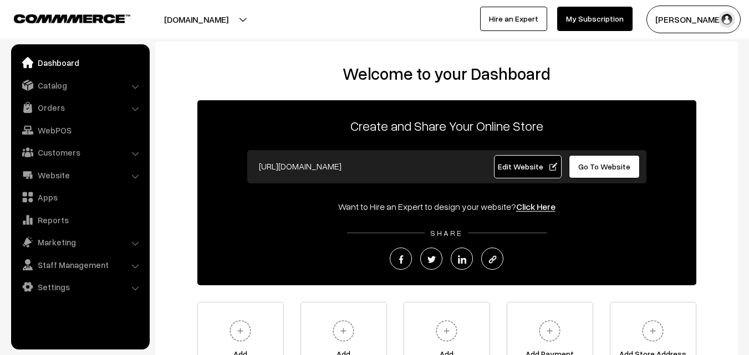 This screenshot has width=749, height=355. Describe the element at coordinates (80, 265) in the screenshot. I see `a: Staff Management` at that location.